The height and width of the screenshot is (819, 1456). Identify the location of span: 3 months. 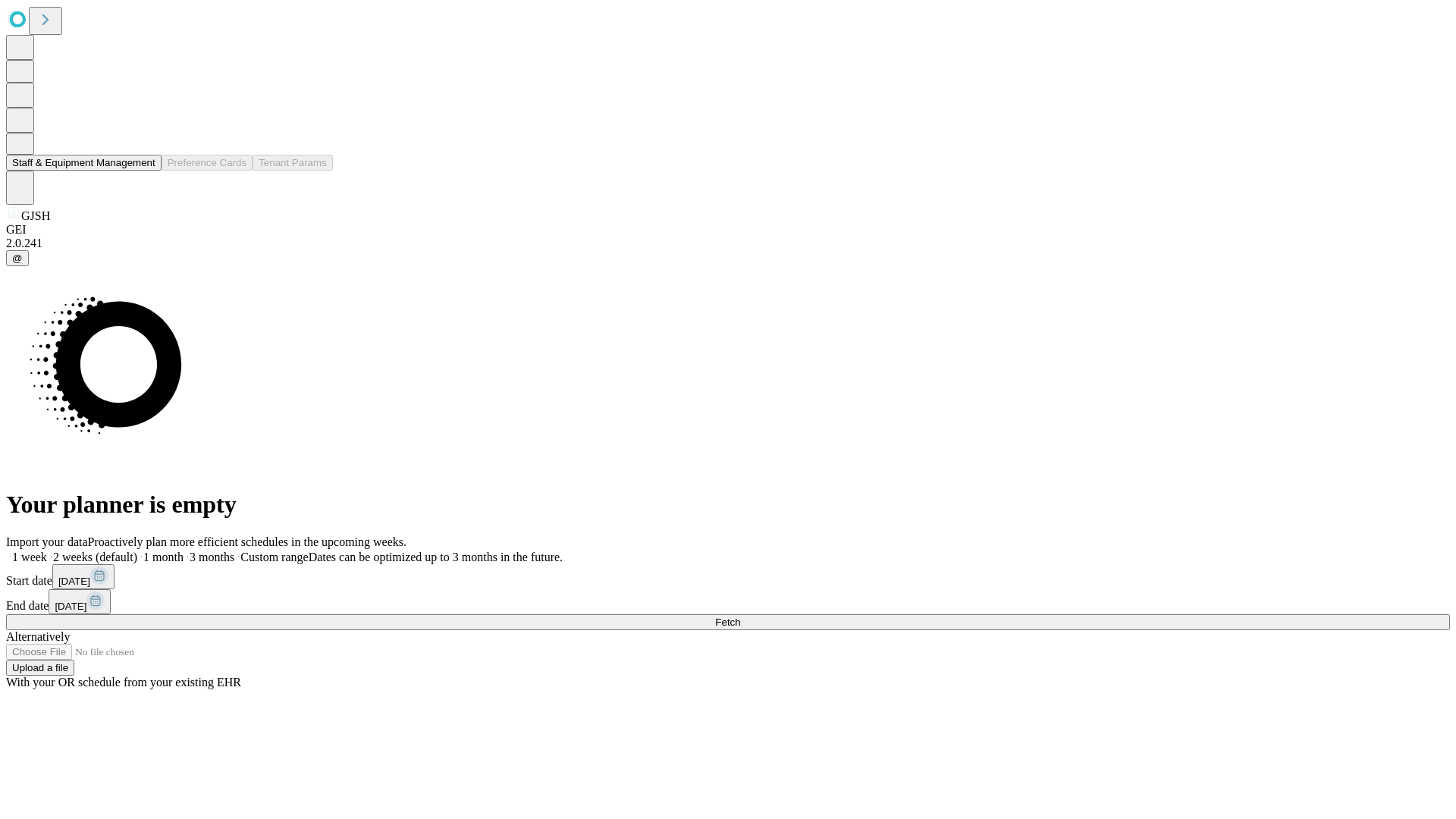
(212, 556).